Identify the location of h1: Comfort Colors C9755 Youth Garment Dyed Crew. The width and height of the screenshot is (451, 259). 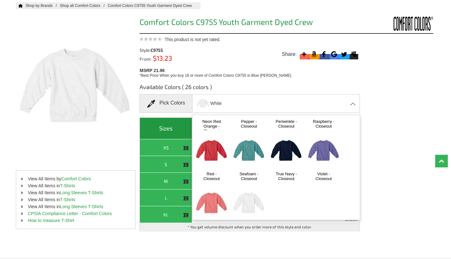
(249, 23).